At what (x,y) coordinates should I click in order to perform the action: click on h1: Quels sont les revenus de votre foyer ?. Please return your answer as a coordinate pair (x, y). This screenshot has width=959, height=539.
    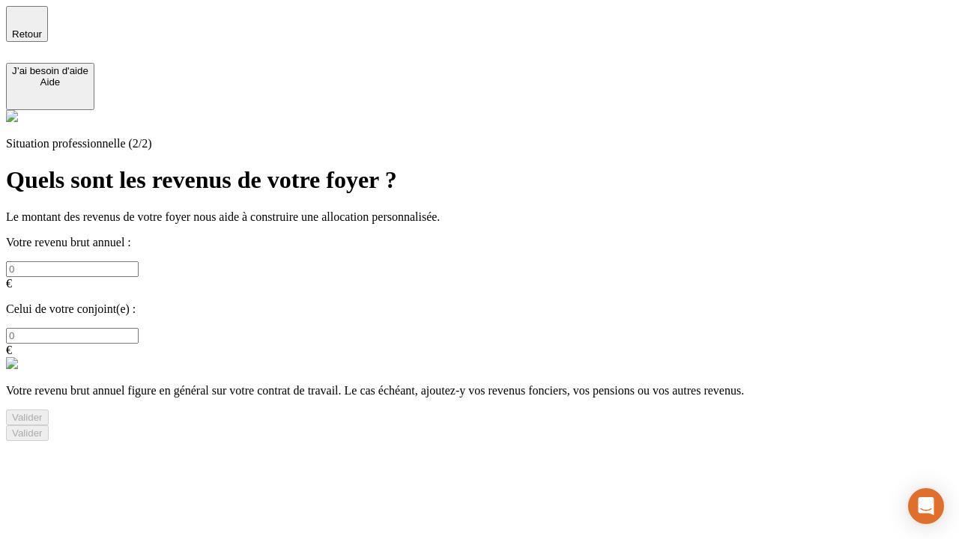
    Looking at the image, I should click on (479, 180).